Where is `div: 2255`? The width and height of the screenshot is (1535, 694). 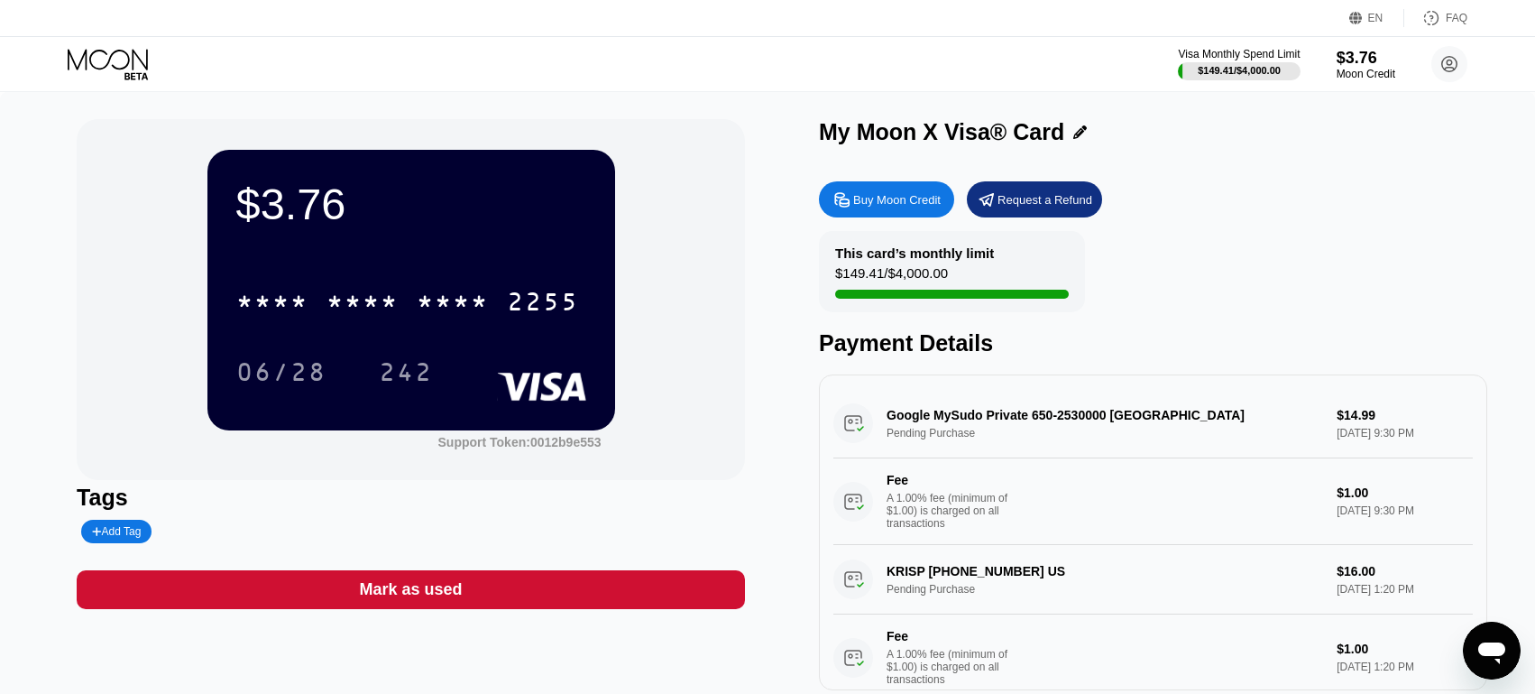
div: 2255 is located at coordinates (543, 304).